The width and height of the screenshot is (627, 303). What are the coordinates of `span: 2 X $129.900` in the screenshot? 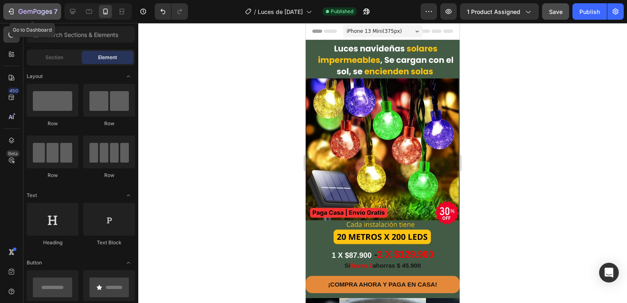 It's located at (100, 231).